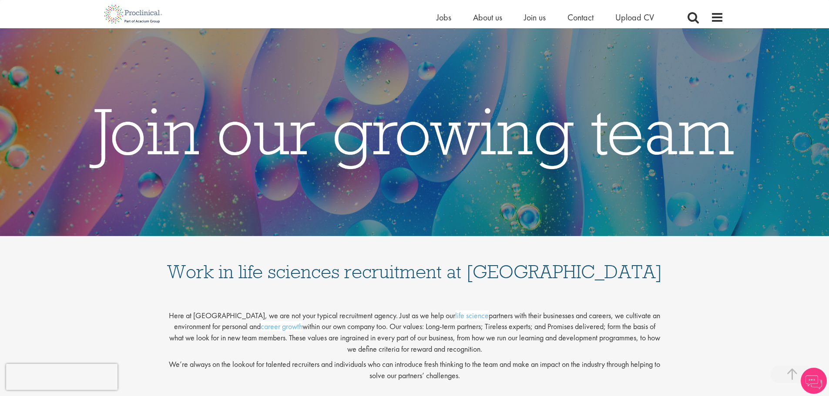  I want to click on span: Jobs, so click(444, 17).